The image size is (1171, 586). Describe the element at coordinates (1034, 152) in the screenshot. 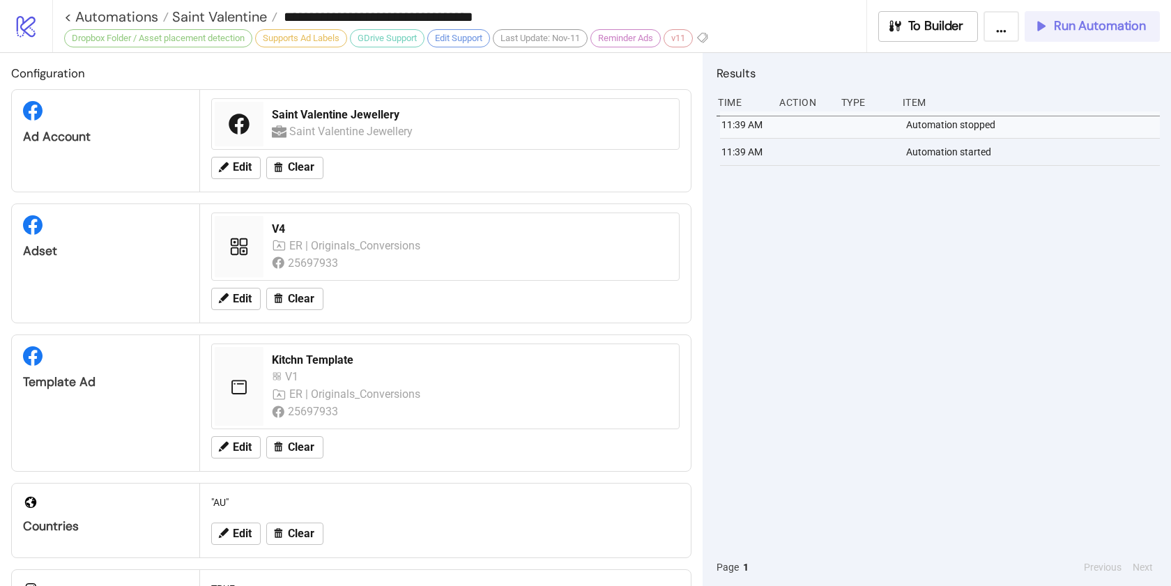

I see `div: Automation started` at that location.